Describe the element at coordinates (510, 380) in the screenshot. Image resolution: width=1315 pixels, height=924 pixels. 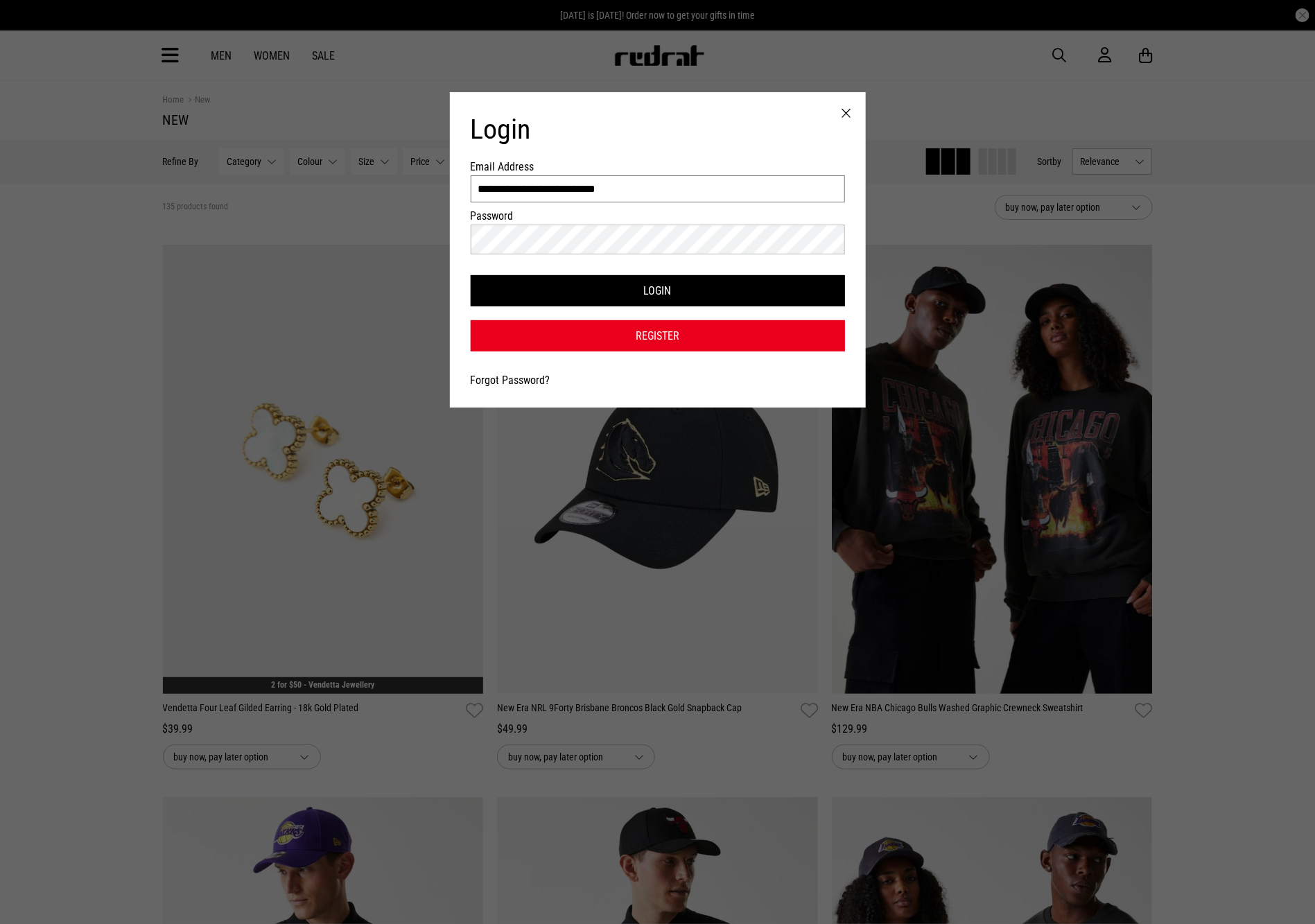
I see `a: Forgot Password?` at that location.